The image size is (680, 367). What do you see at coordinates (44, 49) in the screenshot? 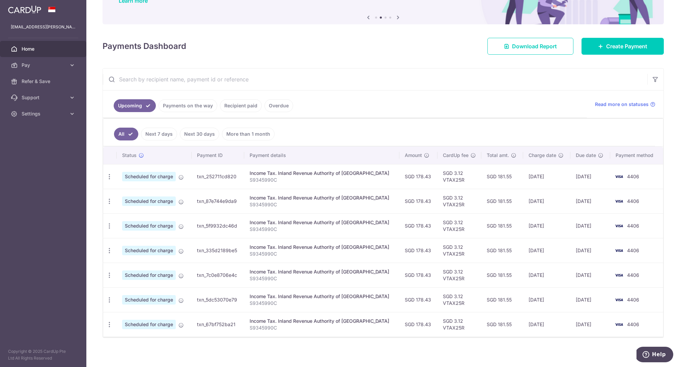
I see `span: Home` at bounding box center [44, 49].